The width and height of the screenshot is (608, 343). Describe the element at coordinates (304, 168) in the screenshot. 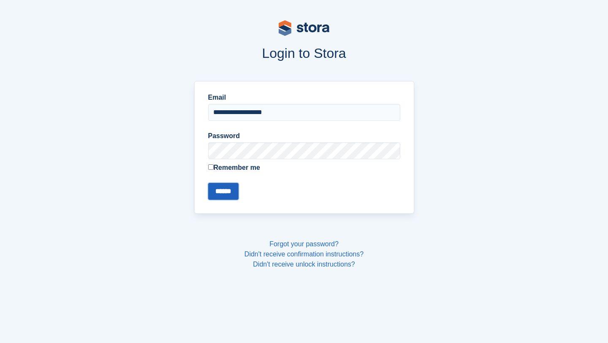

I see `label: Remember me` at that location.